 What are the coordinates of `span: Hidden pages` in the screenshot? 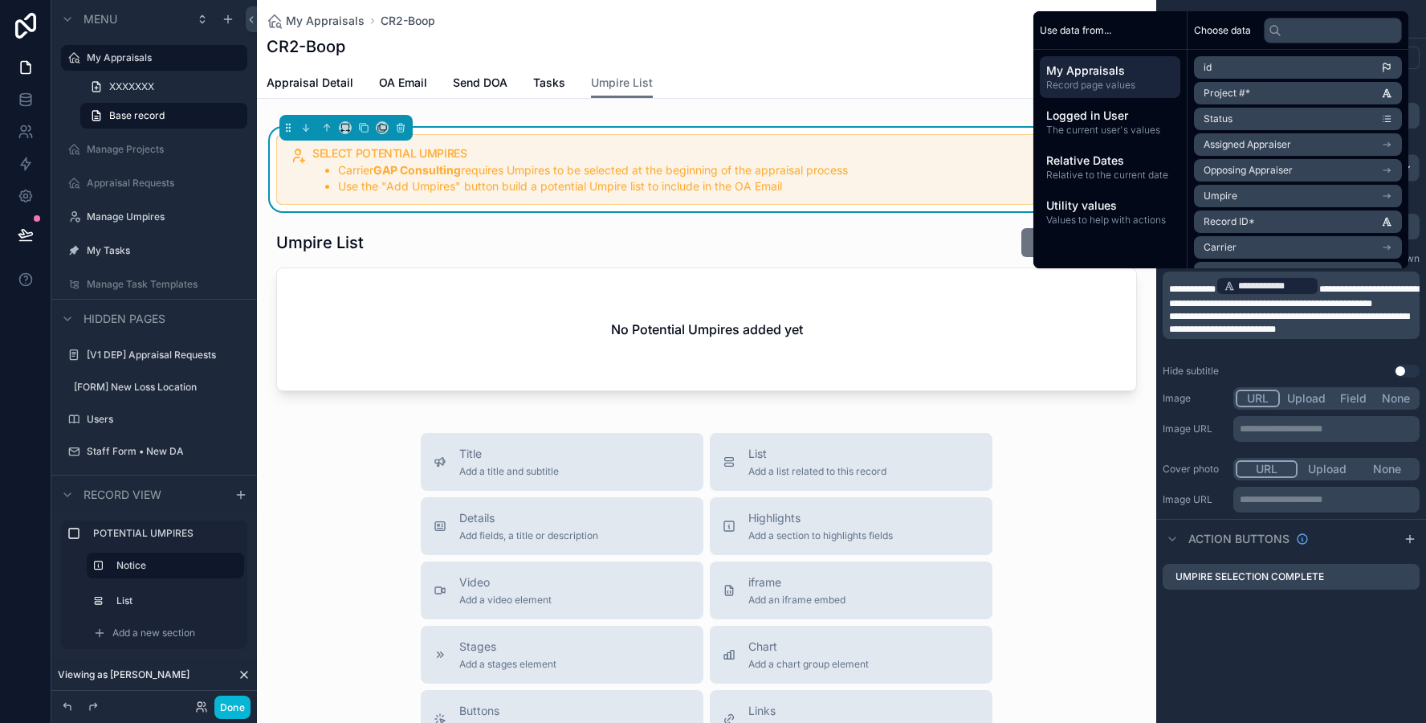 It's located at (124, 319).